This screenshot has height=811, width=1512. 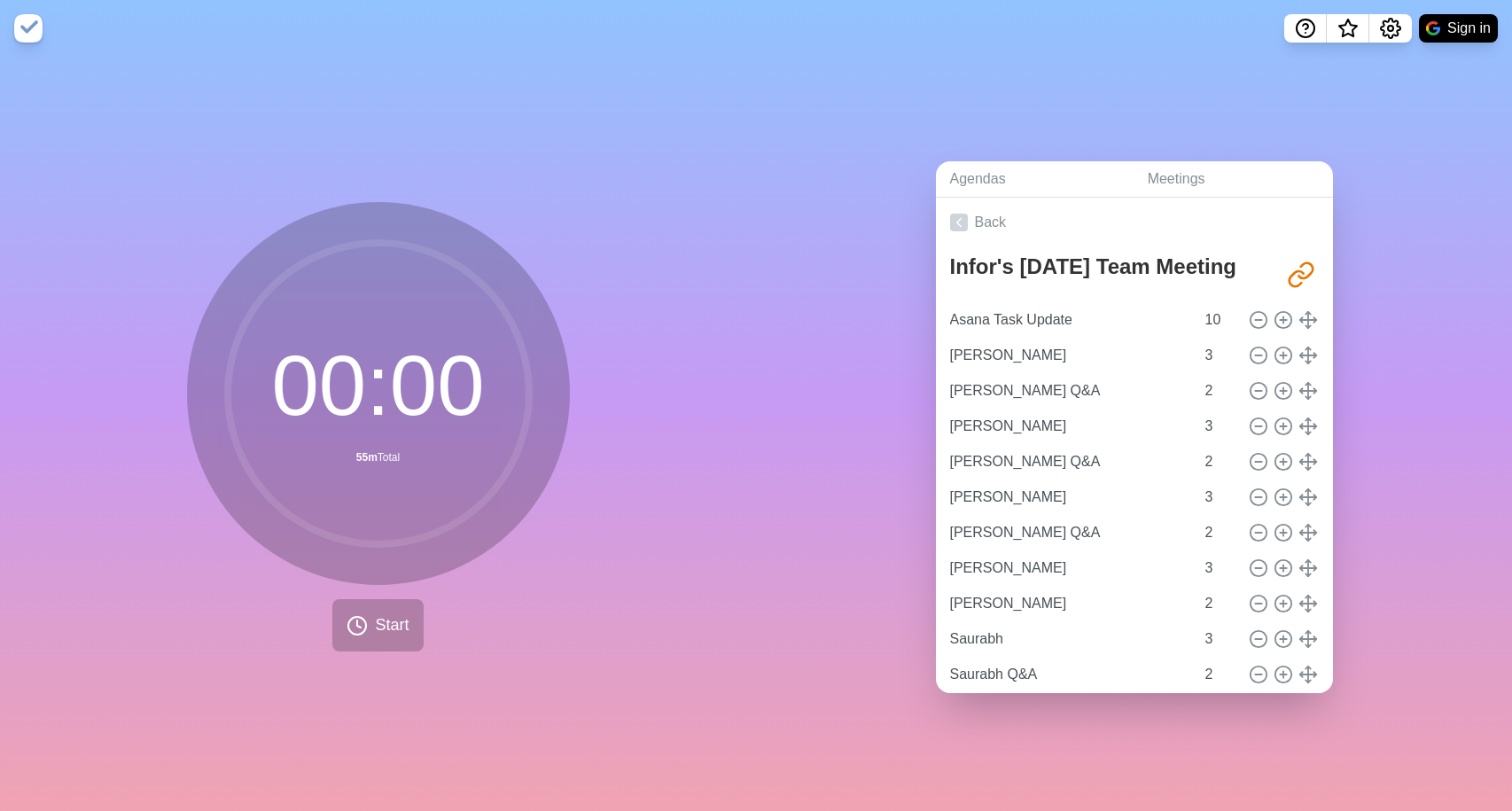 What do you see at coordinates (1306, 28) in the screenshot?
I see `button: Help` at bounding box center [1306, 28].